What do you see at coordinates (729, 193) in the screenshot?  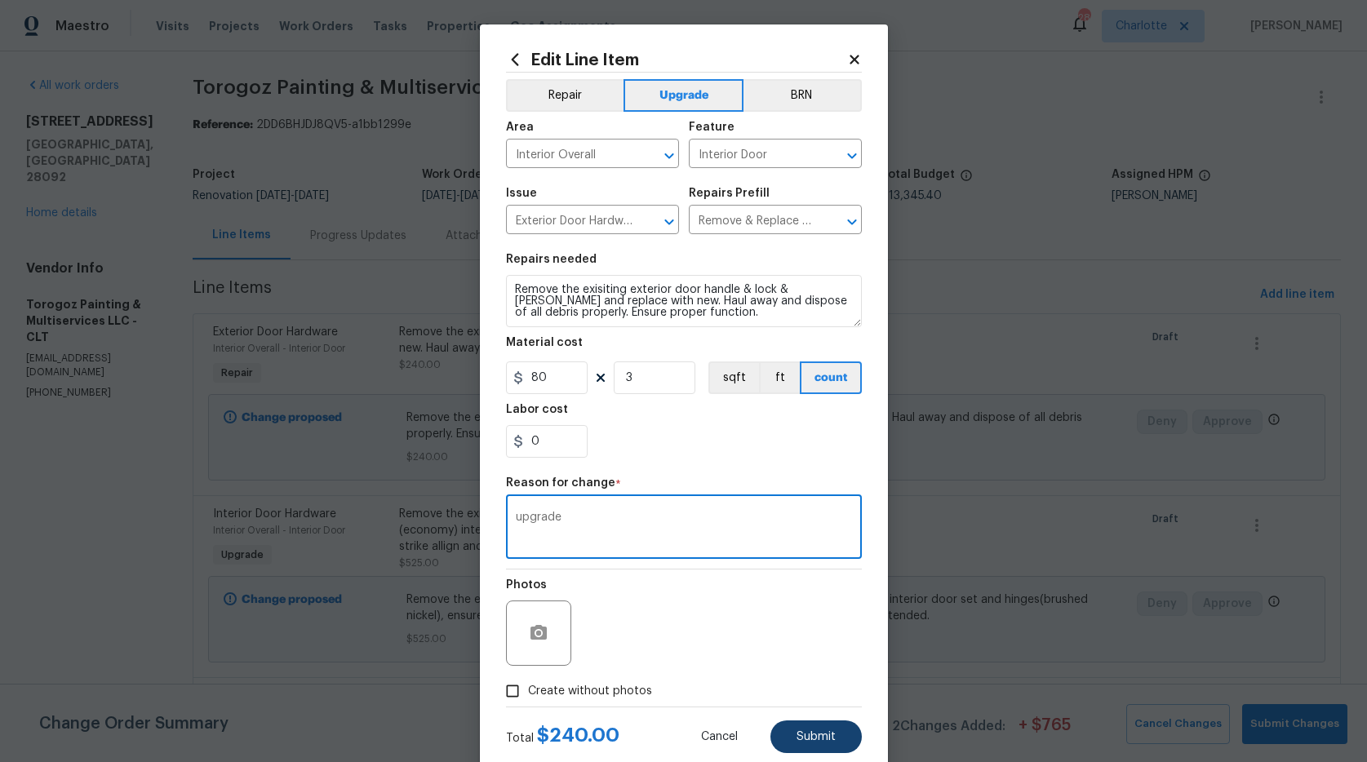 I see `h5: Repairs Prefill` at bounding box center [729, 193].